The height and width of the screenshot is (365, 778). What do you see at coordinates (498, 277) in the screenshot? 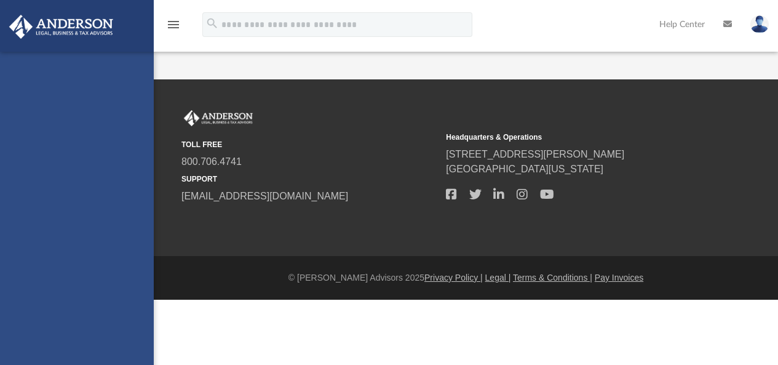
I see `a: Legal |` at bounding box center [498, 277].